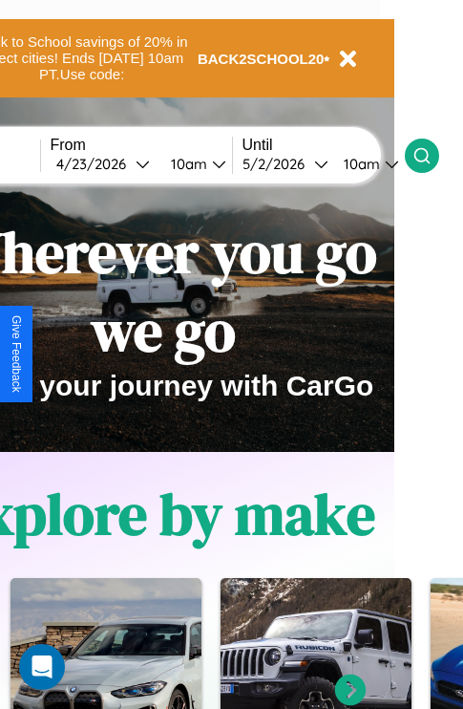 Image resolution: width=463 pixels, height=709 pixels. I want to click on div: Open Intercom Messenger, so click(42, 667).